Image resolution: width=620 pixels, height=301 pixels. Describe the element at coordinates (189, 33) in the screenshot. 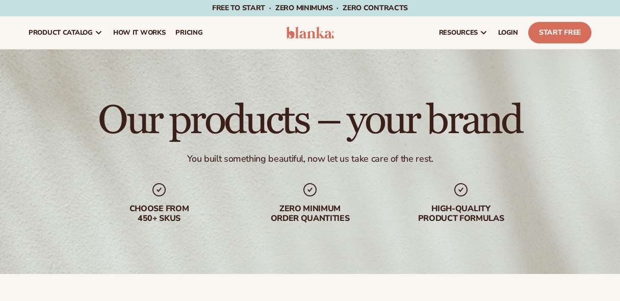

I see `span: pricing` at that location.